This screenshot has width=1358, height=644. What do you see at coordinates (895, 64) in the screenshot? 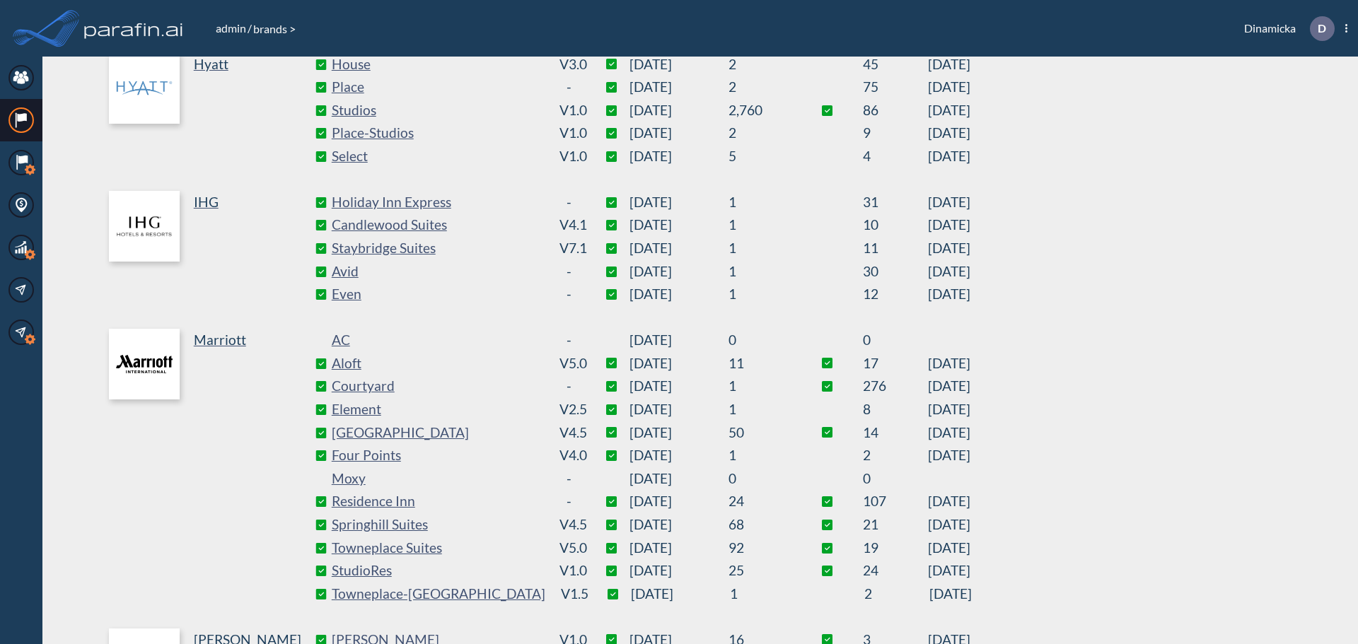
I see `sapn: 45` at bounding box center [895, 64].